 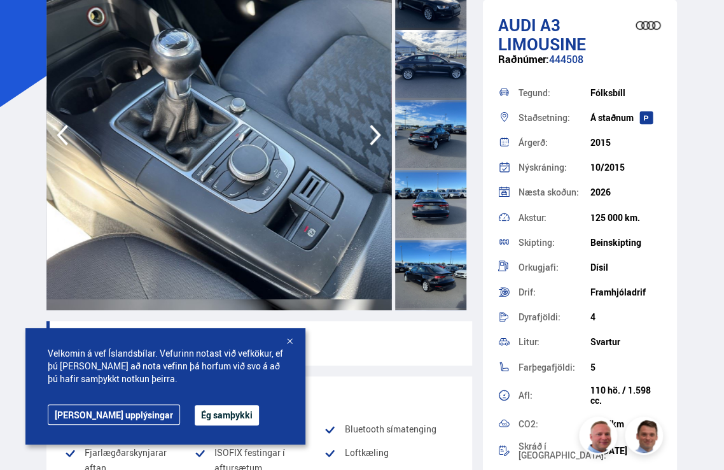 I want to click on div: Farþegafjöldi:, so click(x=554, y=367).